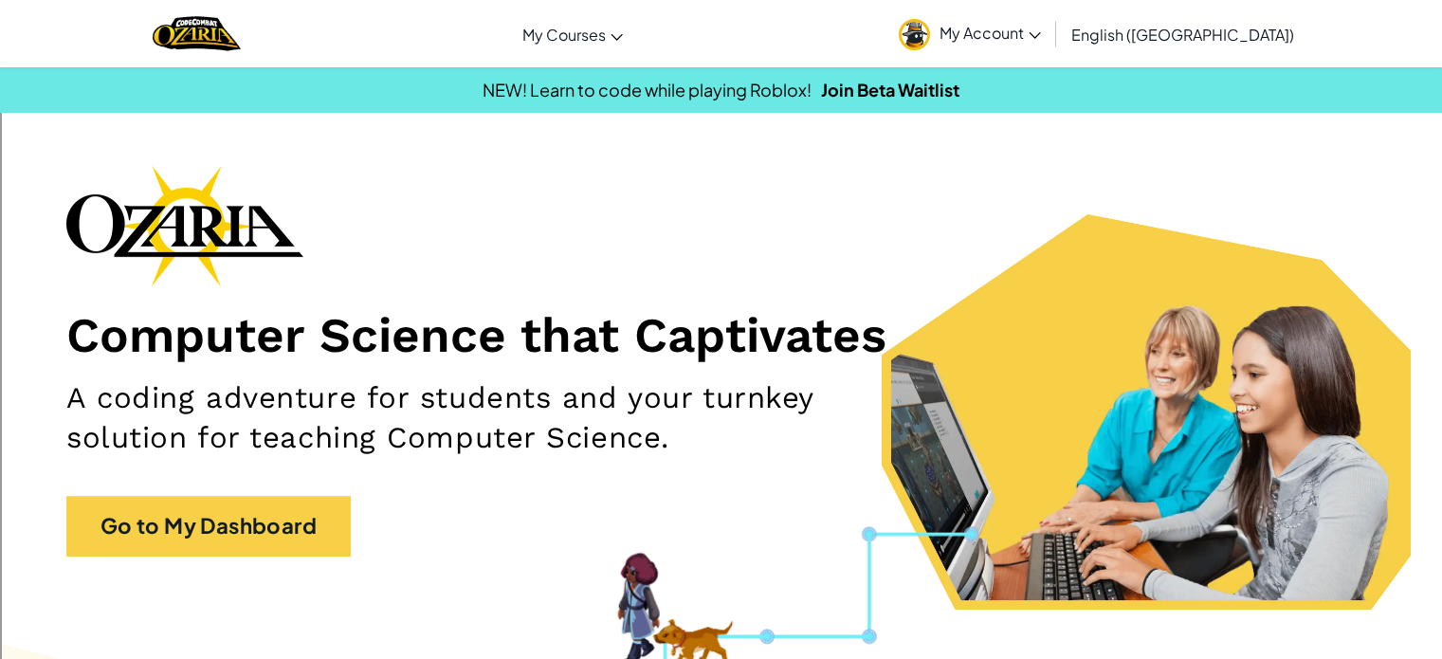 The image size is (1442, 659). I want to click on h1: Computer Science that Captivates, so click(721, 335).